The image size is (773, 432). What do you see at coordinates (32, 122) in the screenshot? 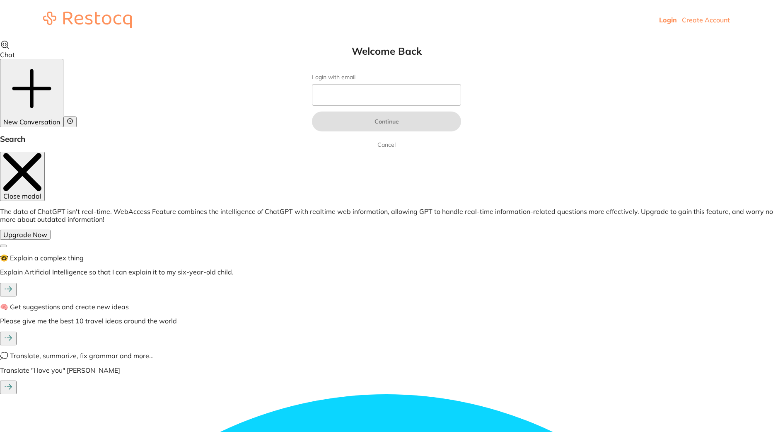
I see `span: New Conversation` at bounding box center [32, 122].